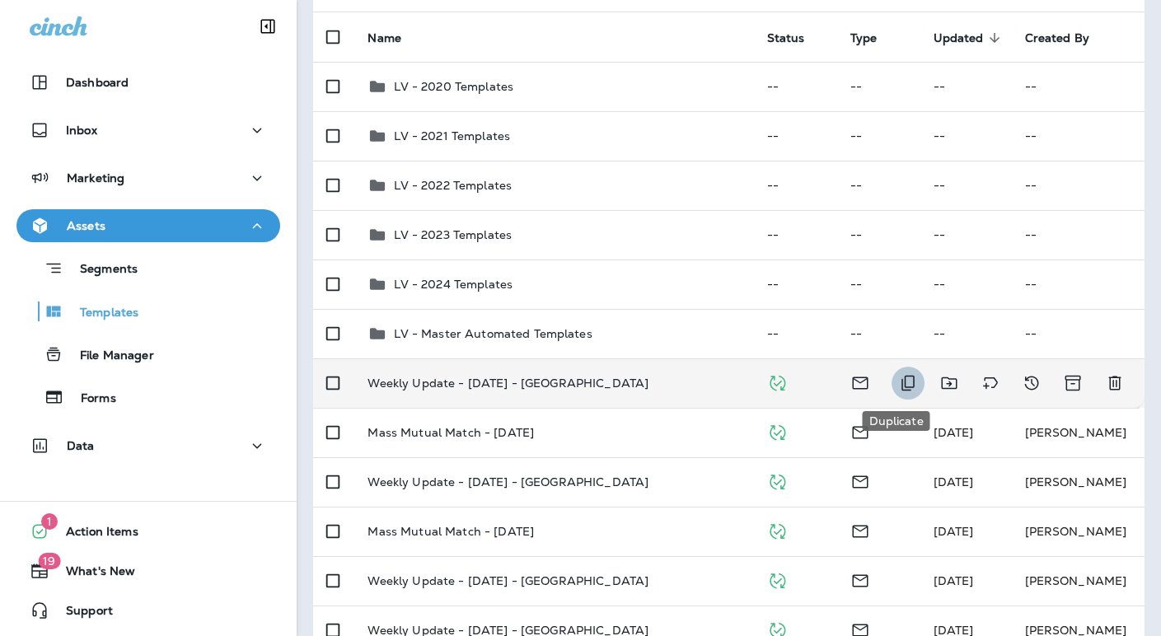 Image resolution: width=1161 pixels, height=636 pixels. I want to click on p: Data, so click(81, 446).